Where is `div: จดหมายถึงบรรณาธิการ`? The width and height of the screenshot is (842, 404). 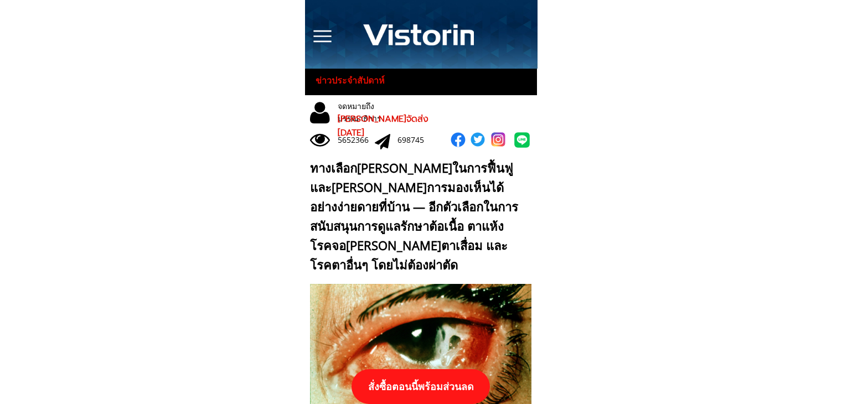
div: จดหมายถึงบรรณาธิการ is located at coordinates (378, 112).